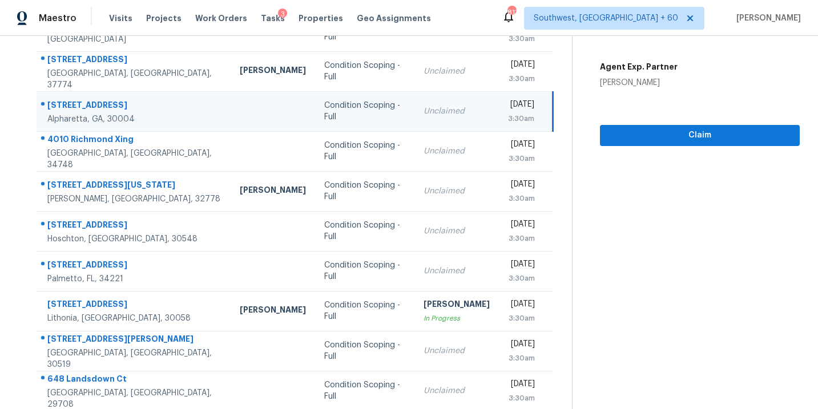 The height and width of the screenshot is (409, 818). I want to click on div: 3, so click(283, 14).